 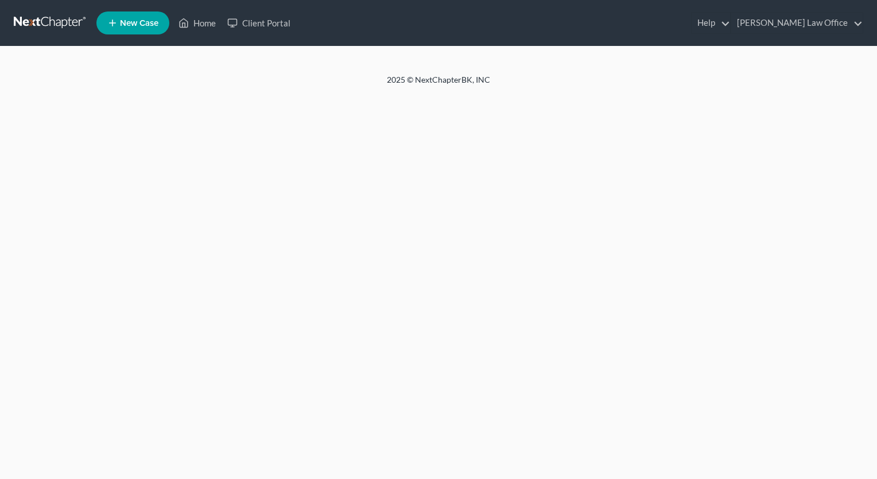 I want to click on a: Home, so click(x=197, y=23).